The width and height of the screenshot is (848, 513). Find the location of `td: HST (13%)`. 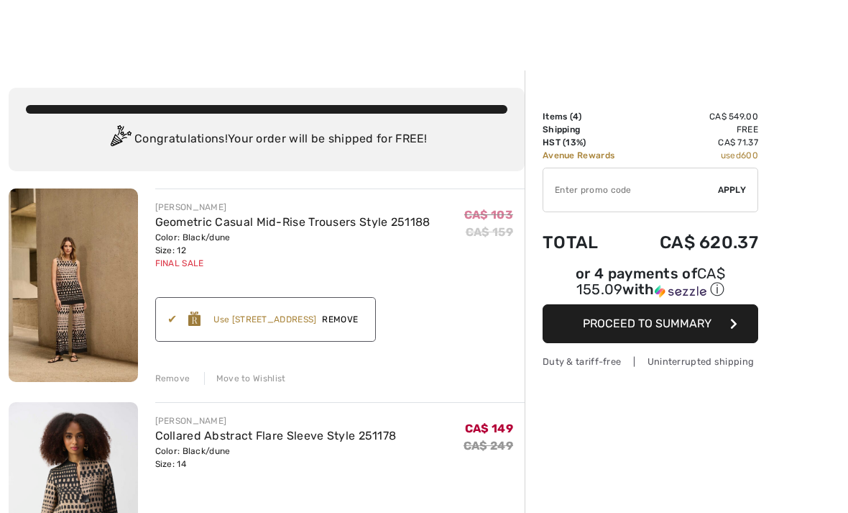

td: HST (13%) is located at coordinates (585, 142).